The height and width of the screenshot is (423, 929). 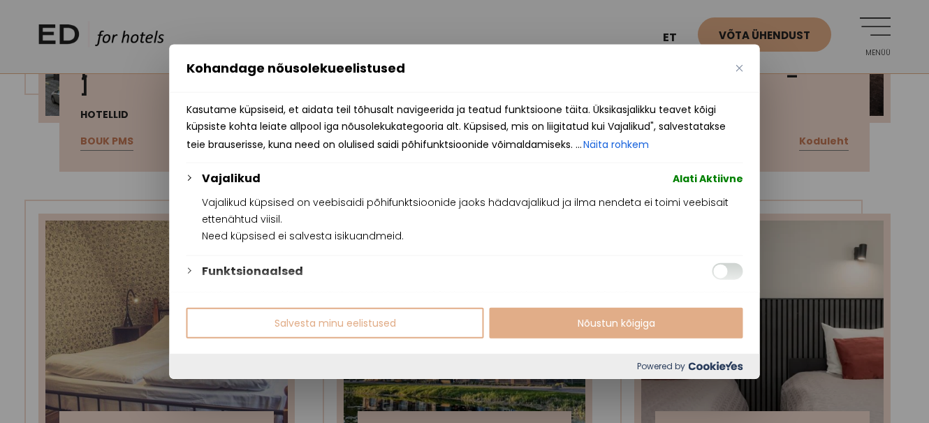 I want to click on img: Cookieyes logo, so click(x=716, y=366).